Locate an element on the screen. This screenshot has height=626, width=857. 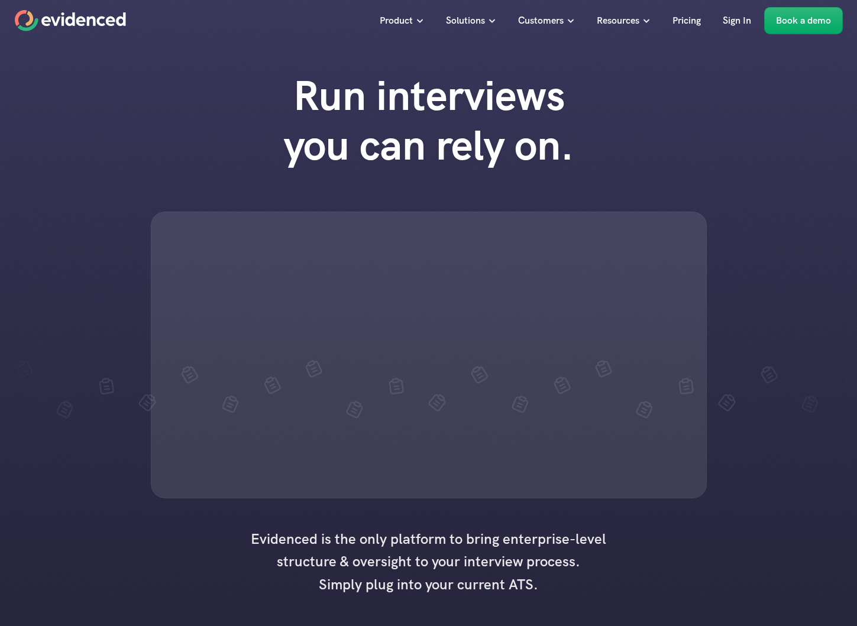
h1: Run interviews you can rely on. is located at coordinates (429, 121).